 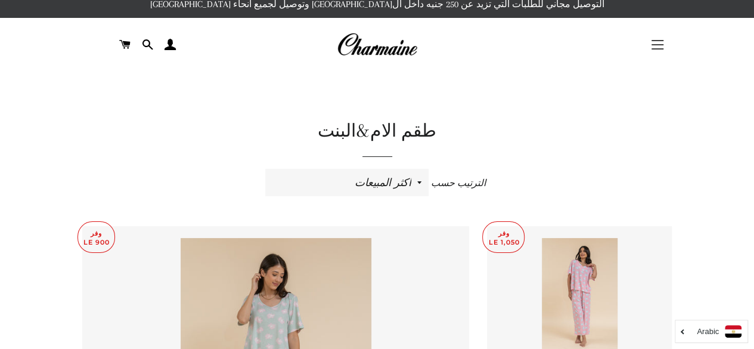 What do you see at coordinates (708, 331) in the screenshot?
I see `i: Arabic` at bounding box center [708, 331].